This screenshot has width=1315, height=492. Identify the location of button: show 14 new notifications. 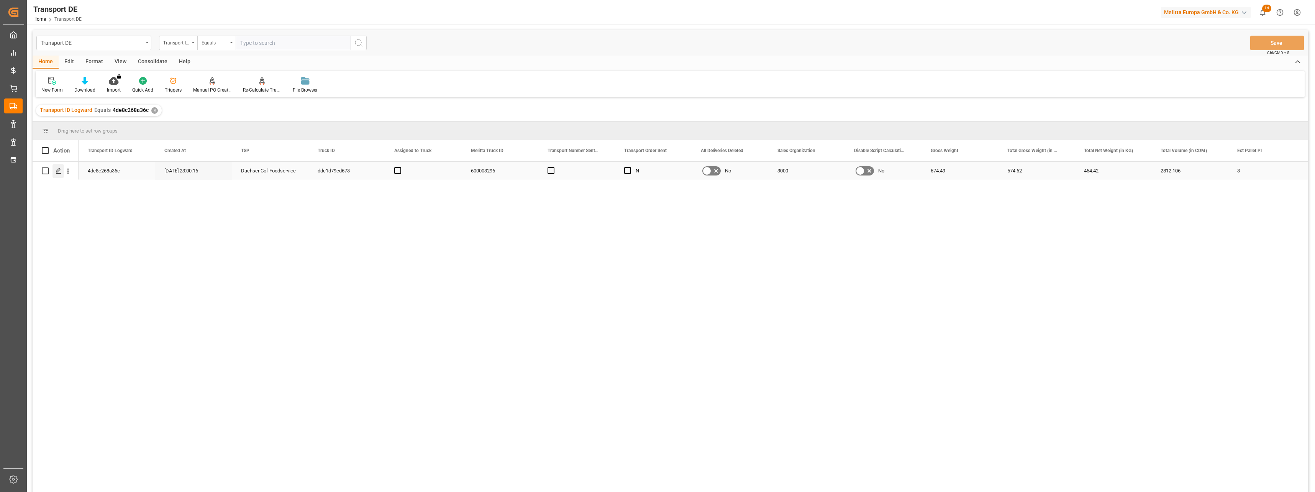
(1263, 12).